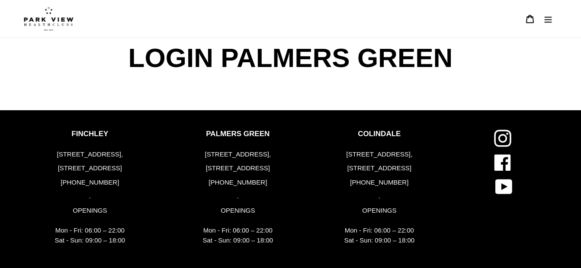  I want to click on p: COLINDALE, so click(379, 134).